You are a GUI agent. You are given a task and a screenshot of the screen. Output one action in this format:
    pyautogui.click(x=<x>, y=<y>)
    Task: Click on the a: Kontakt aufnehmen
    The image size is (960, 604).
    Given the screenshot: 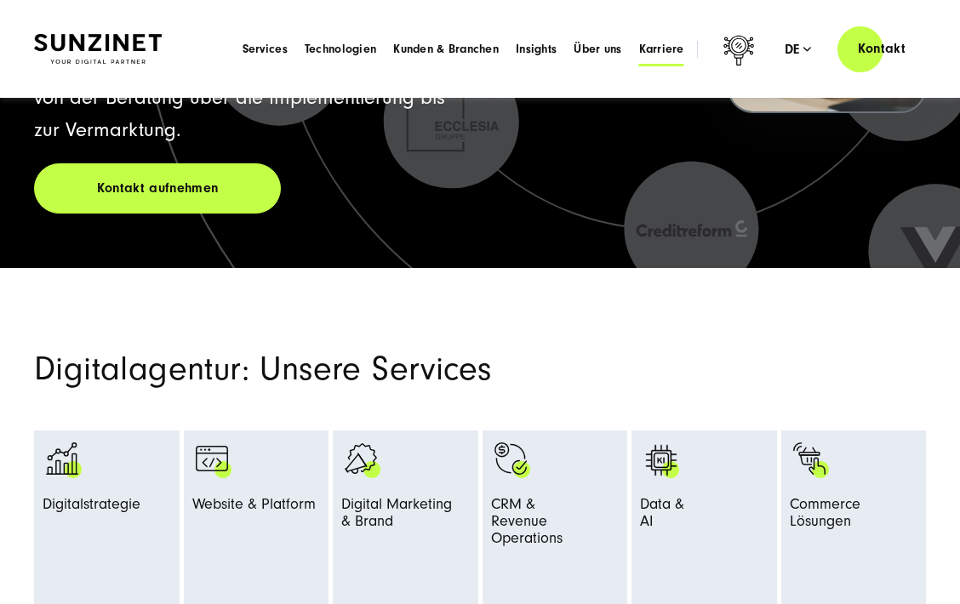 What is the action you would take?
    pyautogui.click(x=157, y=188)
    